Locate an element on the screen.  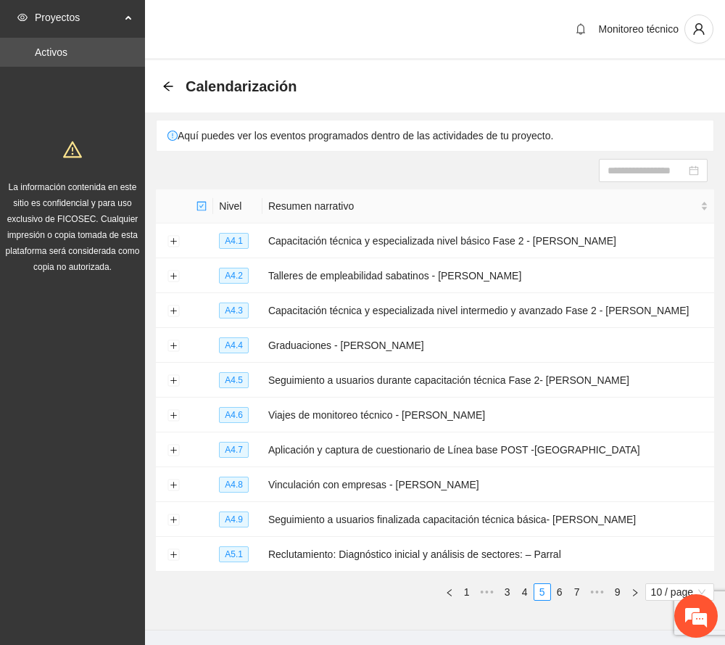
li: 5 is located at coordinates (542, 592).